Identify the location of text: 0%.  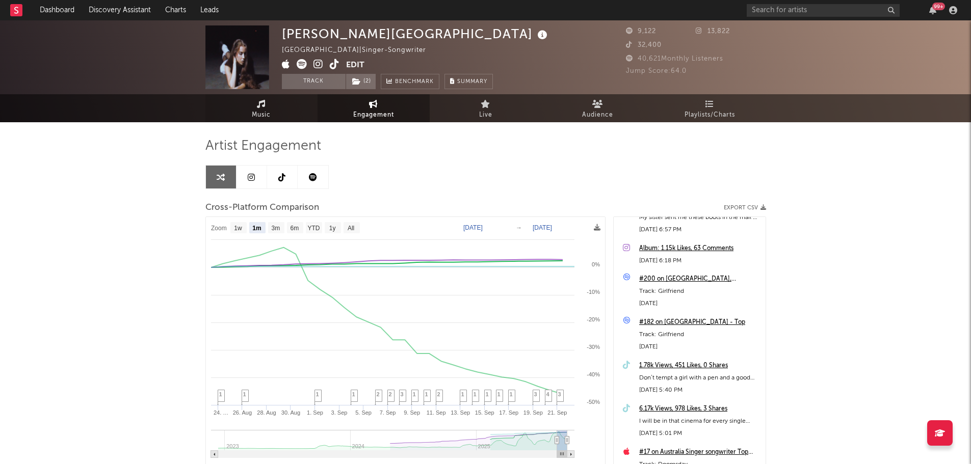
(596, 265).